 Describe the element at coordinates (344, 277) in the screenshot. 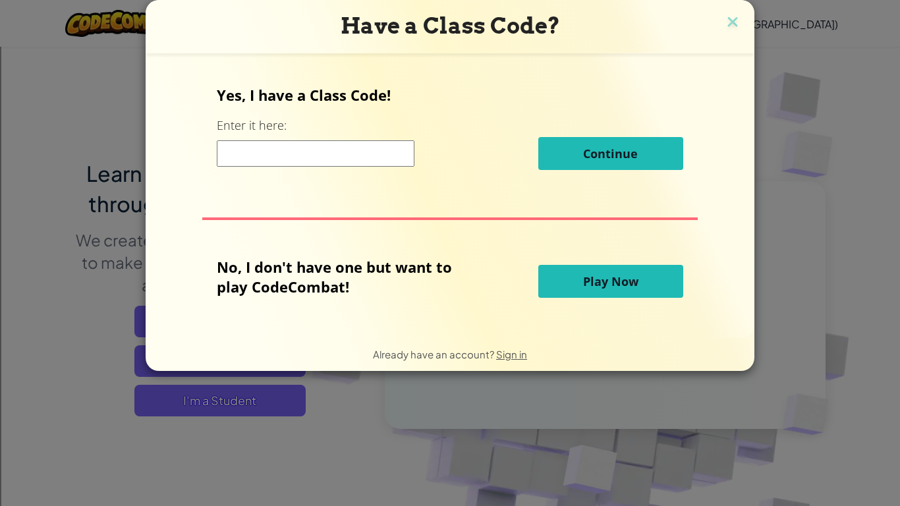

I see `p: No, I don't have one but want to play CodeCombat!` at that location.